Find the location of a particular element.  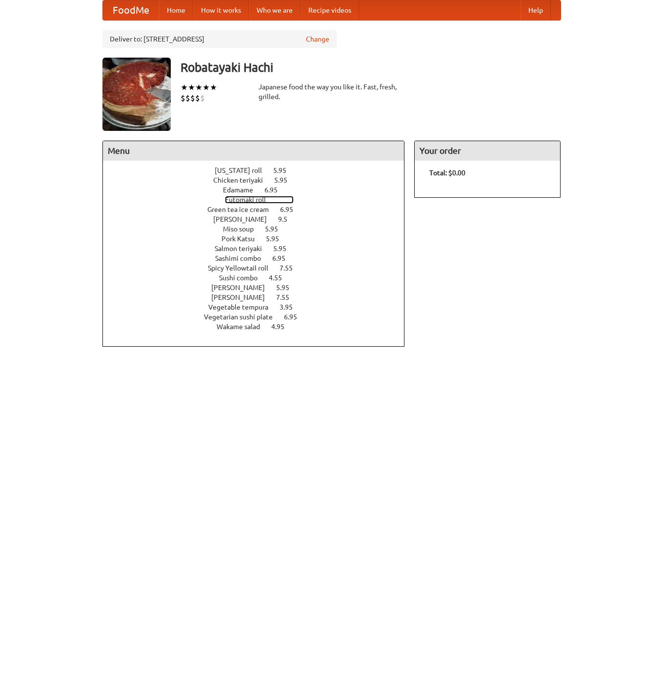

span: Vegetable tempura is located at coordinates (243, 307).